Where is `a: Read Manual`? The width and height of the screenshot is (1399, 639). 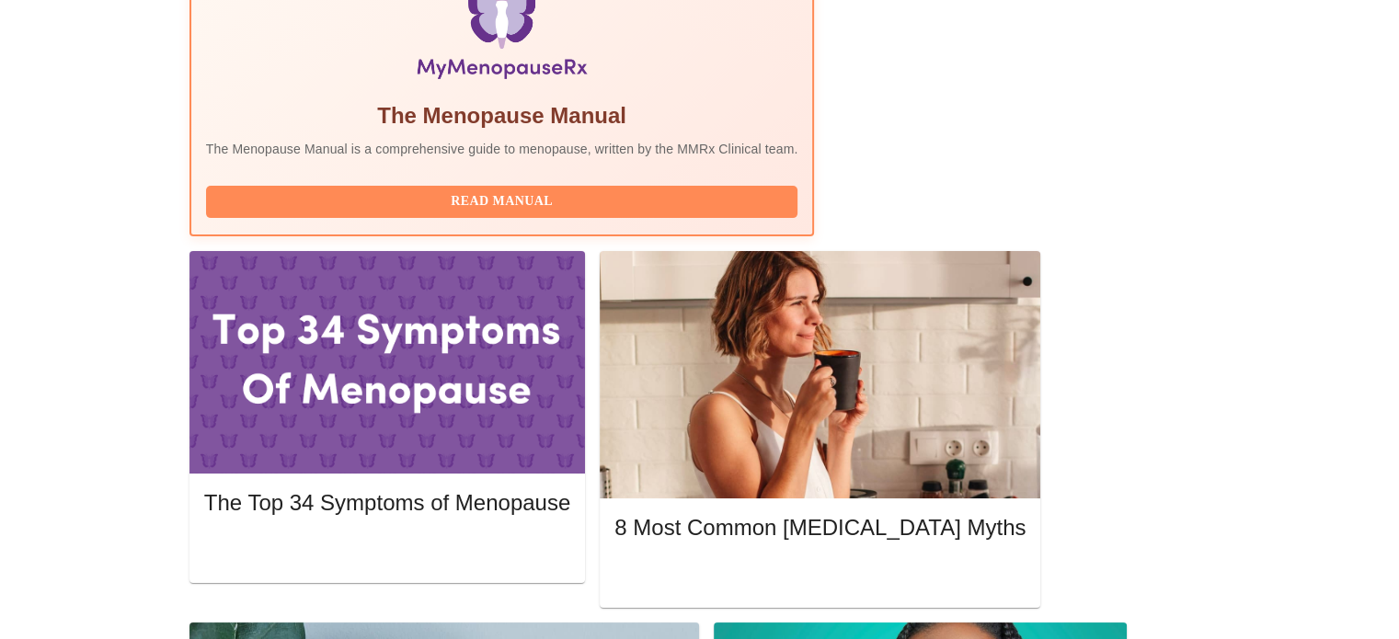
a: Read Manual is located at coordinates (504, 200).